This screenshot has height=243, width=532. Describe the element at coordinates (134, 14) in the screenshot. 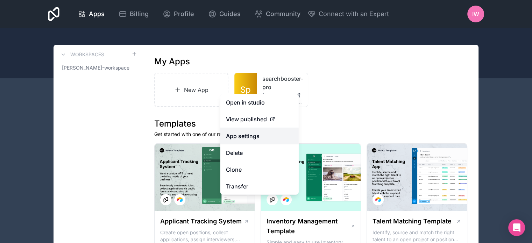

I see `a: Billing` at that location.